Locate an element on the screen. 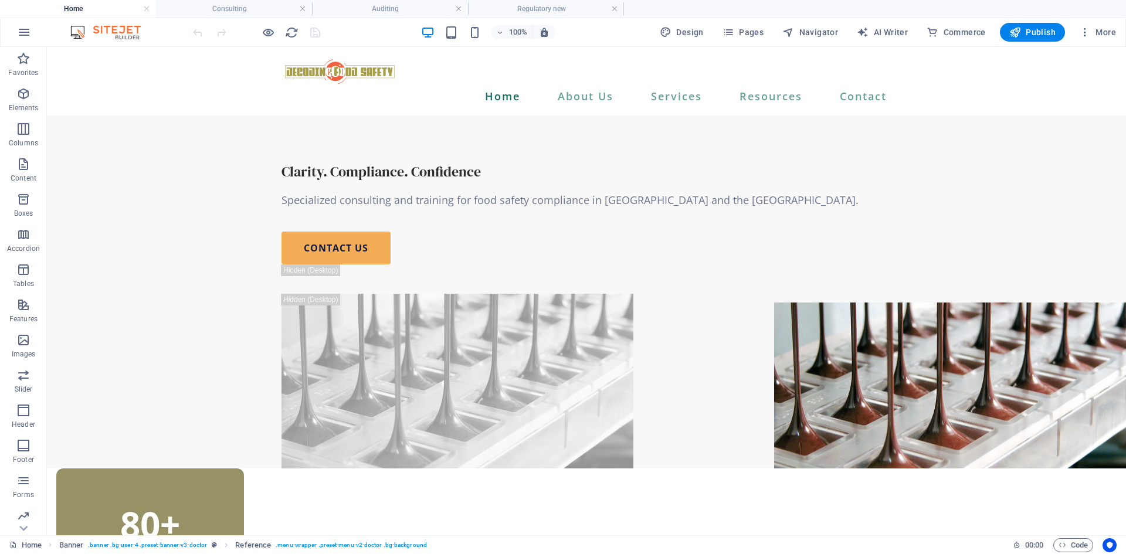 This screenshot has height=554, width=1126. button: Click here to leave preview mode and continue editing is located at coordinates (268, 32).